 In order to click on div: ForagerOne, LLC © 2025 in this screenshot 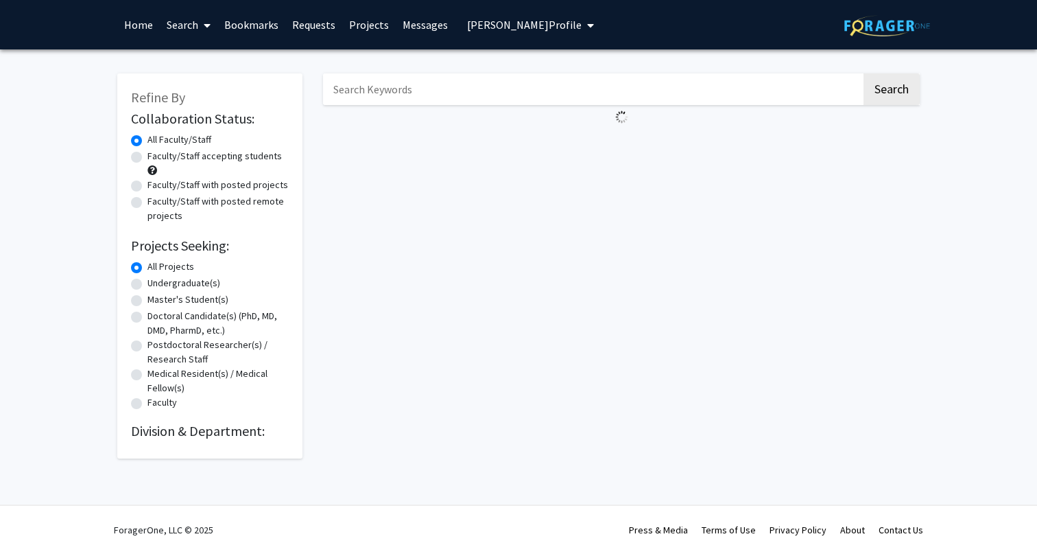, I will do `click(163, 530)`.